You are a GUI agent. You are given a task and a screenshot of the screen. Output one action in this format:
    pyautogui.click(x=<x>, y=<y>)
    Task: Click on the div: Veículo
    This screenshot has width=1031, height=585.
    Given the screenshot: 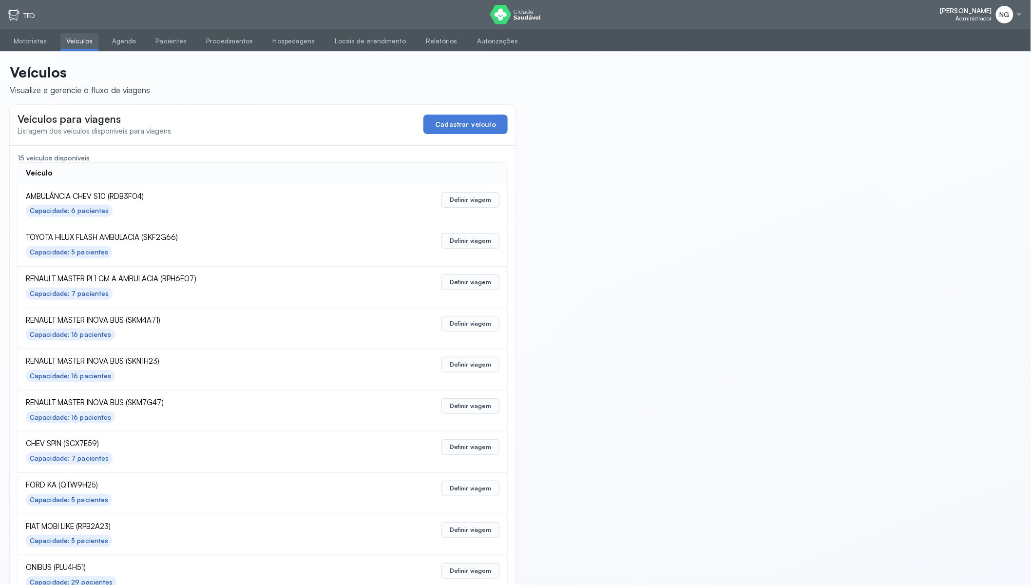 What is the action you would take?
    pyautogui.click(x=39, y=173)
    